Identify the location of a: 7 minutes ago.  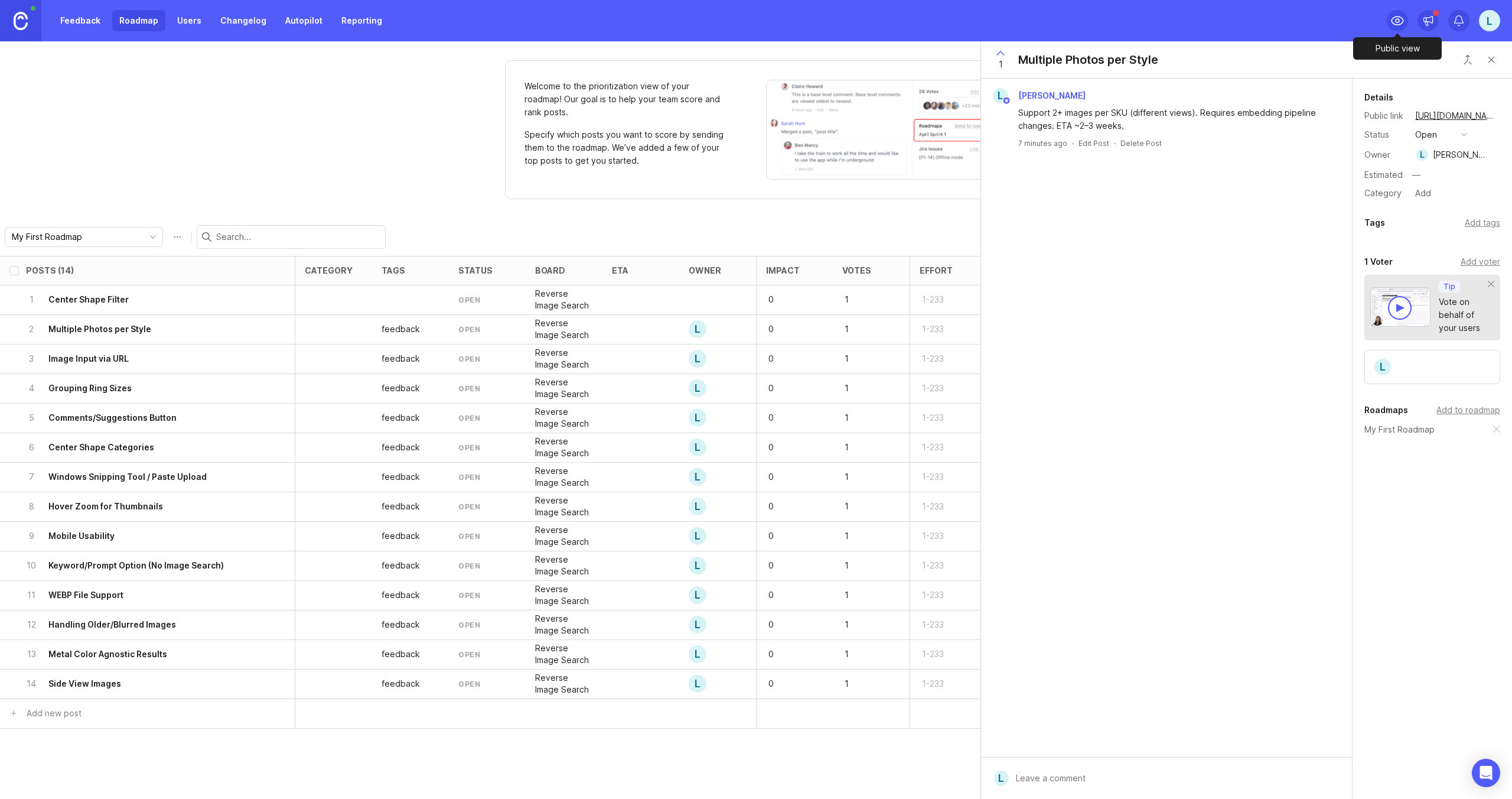
(1042, 143).